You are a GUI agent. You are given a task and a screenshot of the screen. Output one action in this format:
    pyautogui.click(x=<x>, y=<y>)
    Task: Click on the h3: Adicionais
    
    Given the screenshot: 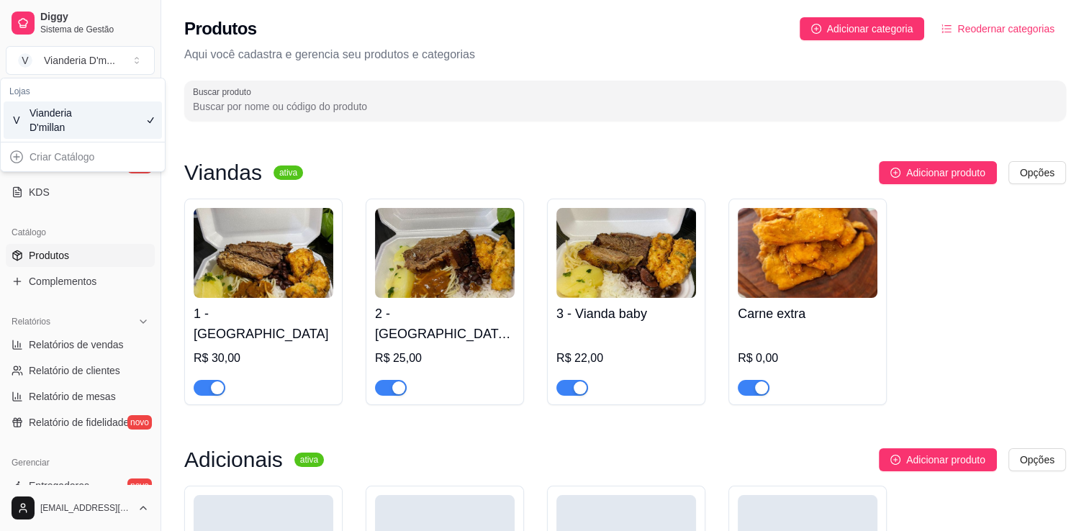 What is the action you would take?
    pyautogui.click(x=233, y=460)
    